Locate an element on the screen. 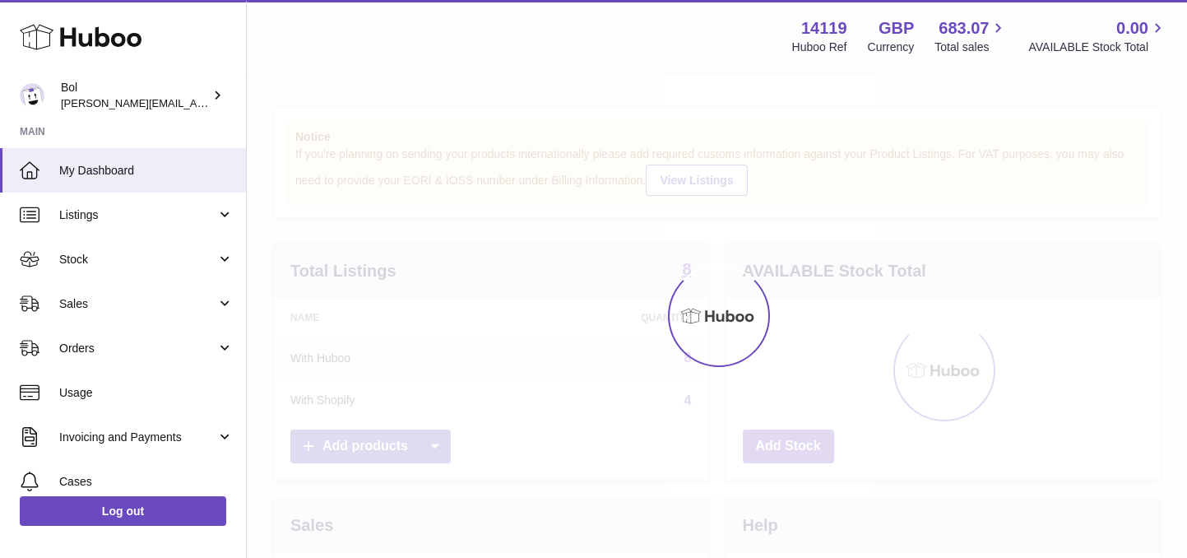 Image resolution: width=1187 pixels, height=558 pixels. span: 0.00 is located at coordinates (1132, 28).